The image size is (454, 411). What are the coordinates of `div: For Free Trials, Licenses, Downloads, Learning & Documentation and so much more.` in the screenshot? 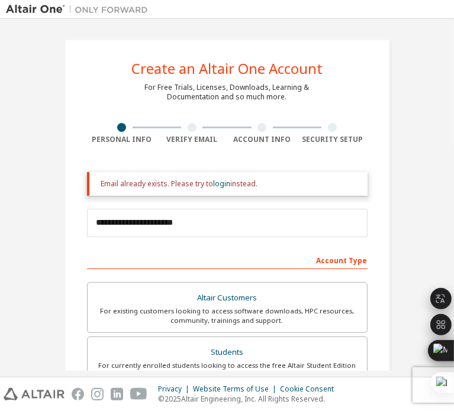 It's located at (227, 92).